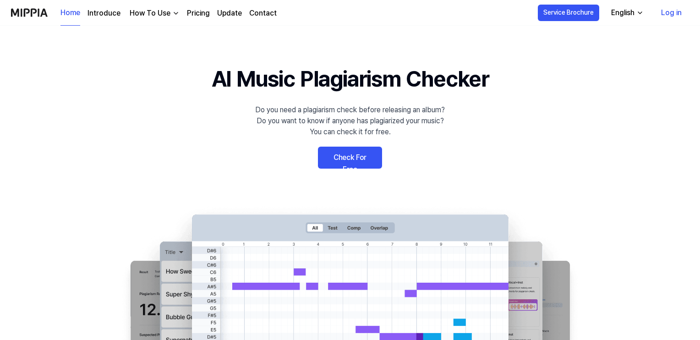 The width and height of the screenshot is (700, 340). Describe the element at coordinates (153, 13) in the screenshot. I see `button: How To Use` at that location.